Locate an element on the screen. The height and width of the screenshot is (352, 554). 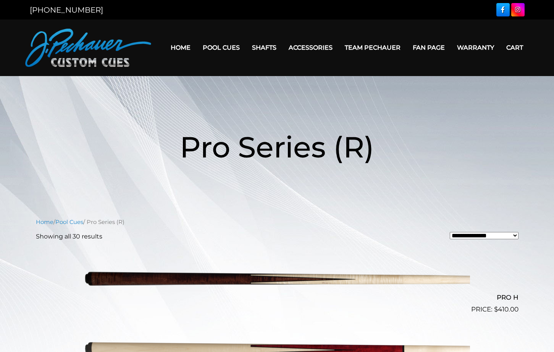
bdi: 410.00 is located at coordinates (506, 309).